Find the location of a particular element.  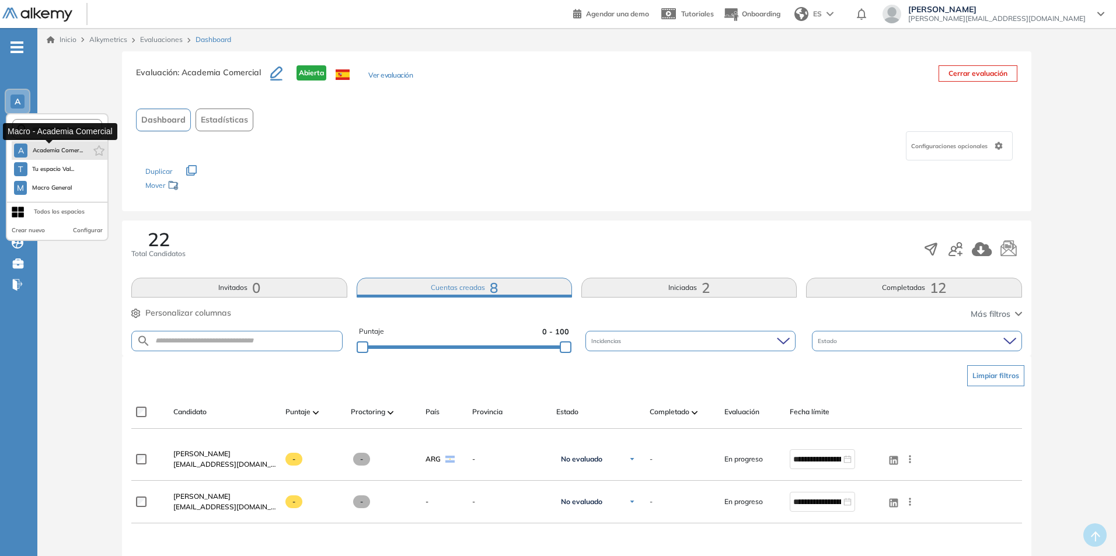

span: Personalizar columnas is located at coordinates (188, 313).